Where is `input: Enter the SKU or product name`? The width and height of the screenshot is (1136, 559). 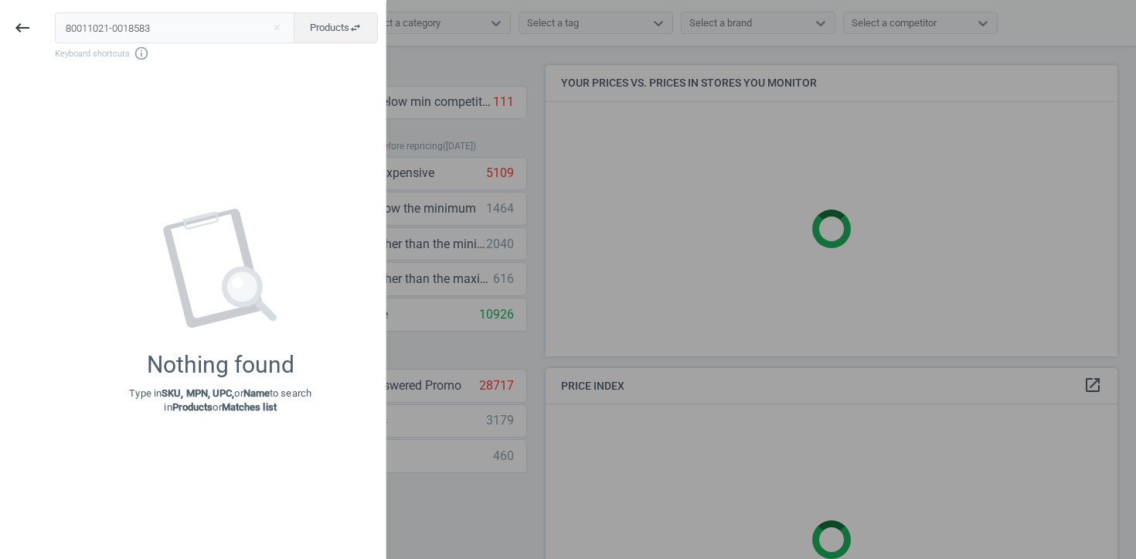
input: Enter the SKU or product name is located at coordinates (175, 28).